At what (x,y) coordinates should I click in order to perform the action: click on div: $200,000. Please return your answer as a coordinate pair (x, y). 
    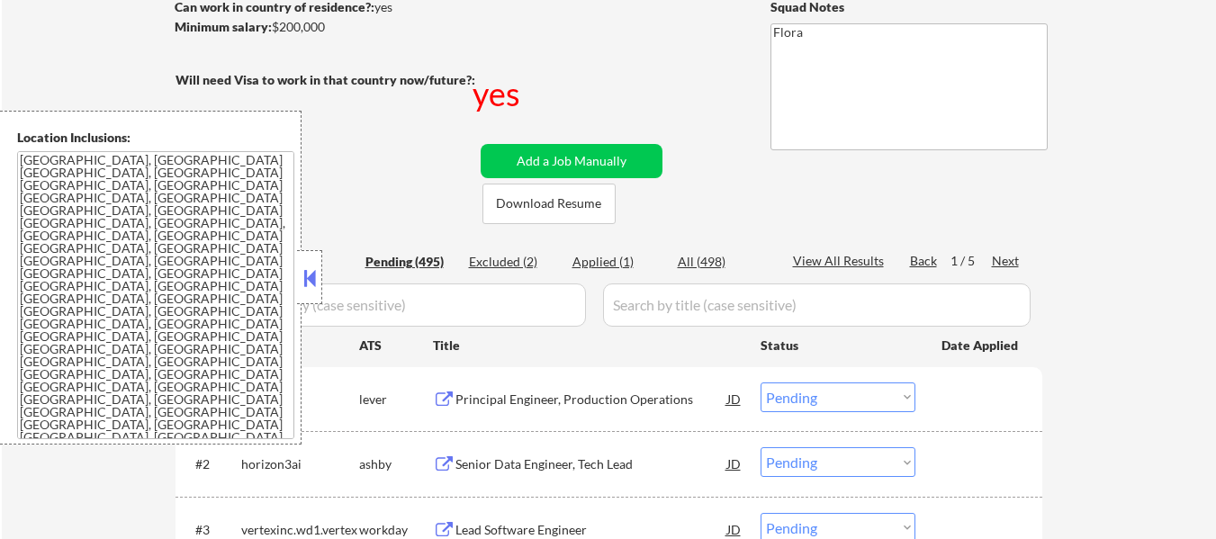
    Looking at the image, I should click on (324, 27).